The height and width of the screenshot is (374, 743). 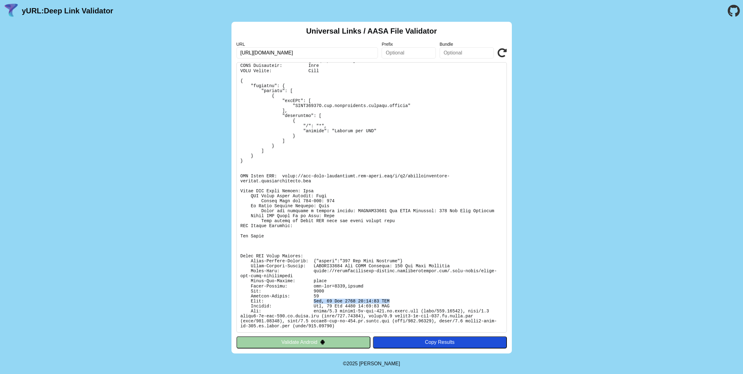 I want to click on h2: Universal Links / AASA File Validator, so click(x=372, y=31).